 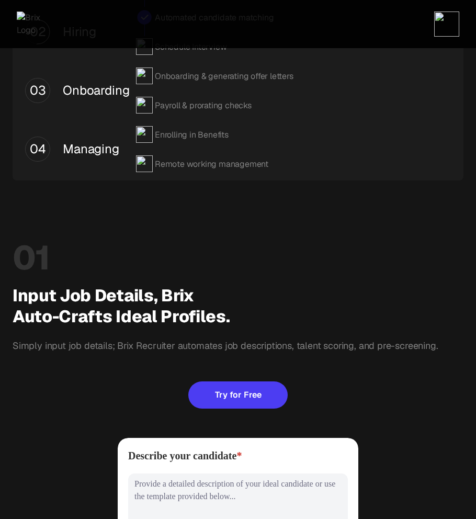 I want to click on div: 01, so click(x=238, y=258).